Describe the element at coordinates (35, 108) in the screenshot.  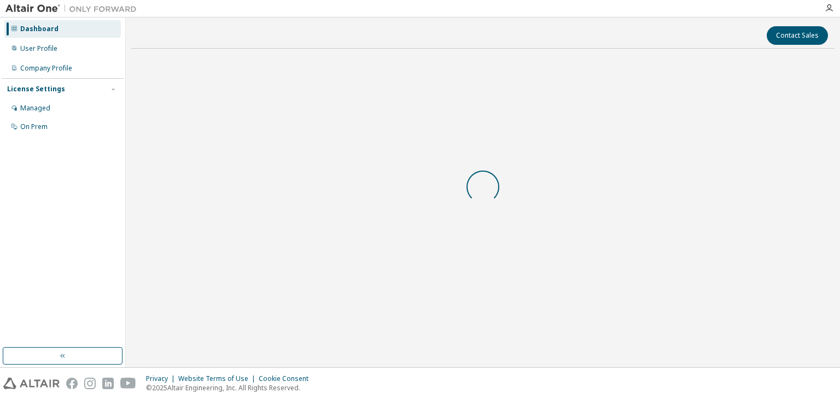
I see `div: Managed` at that location.